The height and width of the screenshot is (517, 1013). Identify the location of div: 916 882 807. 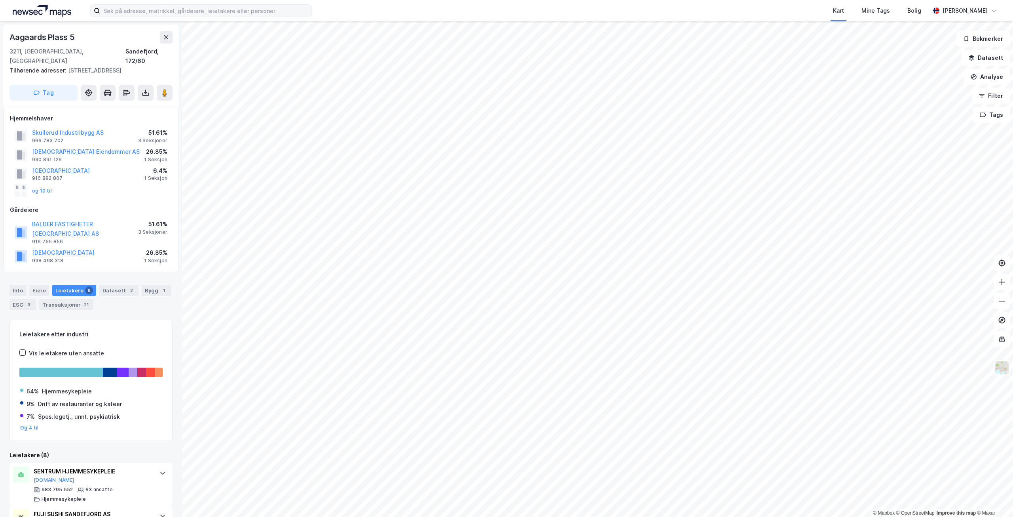
(47, 178).